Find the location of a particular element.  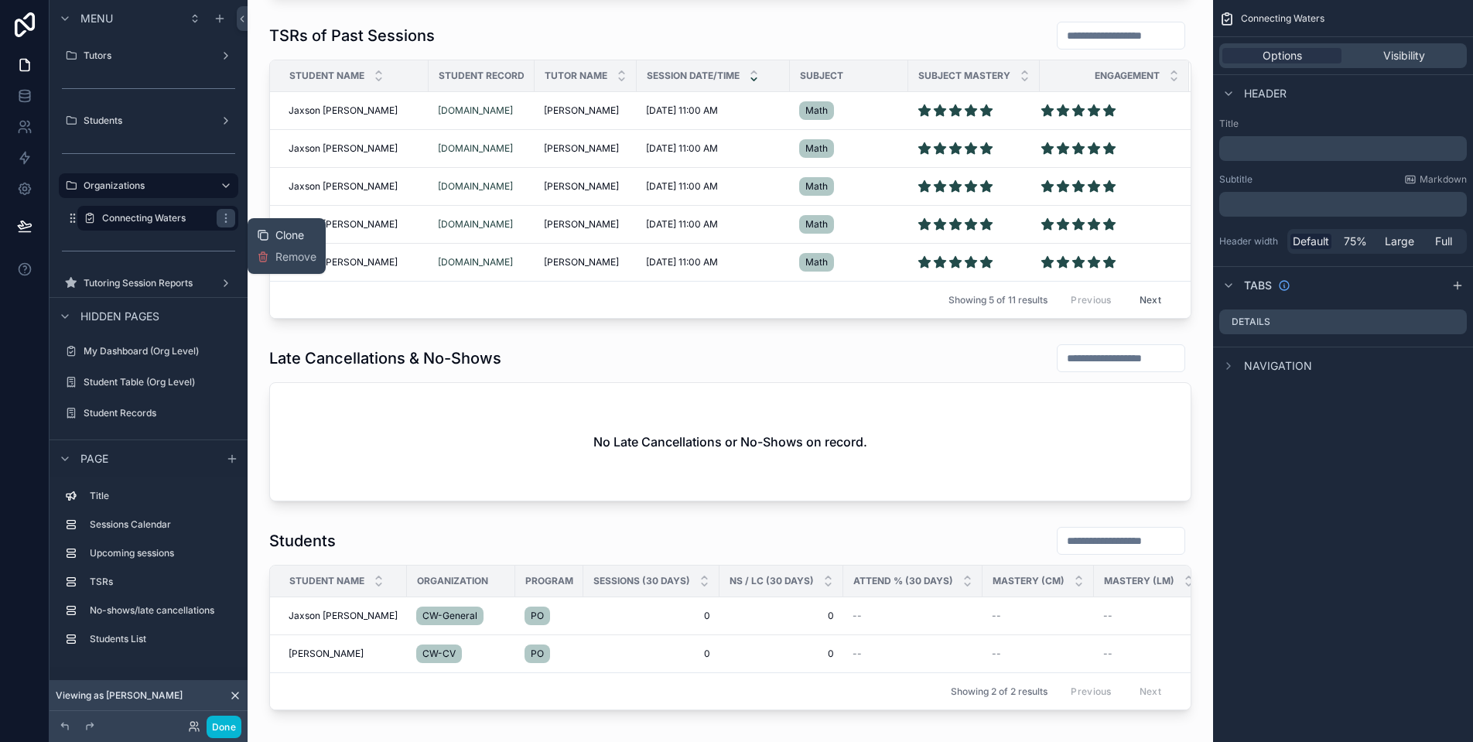

label: Sessions Calendar is located at coordinates (161, 524).